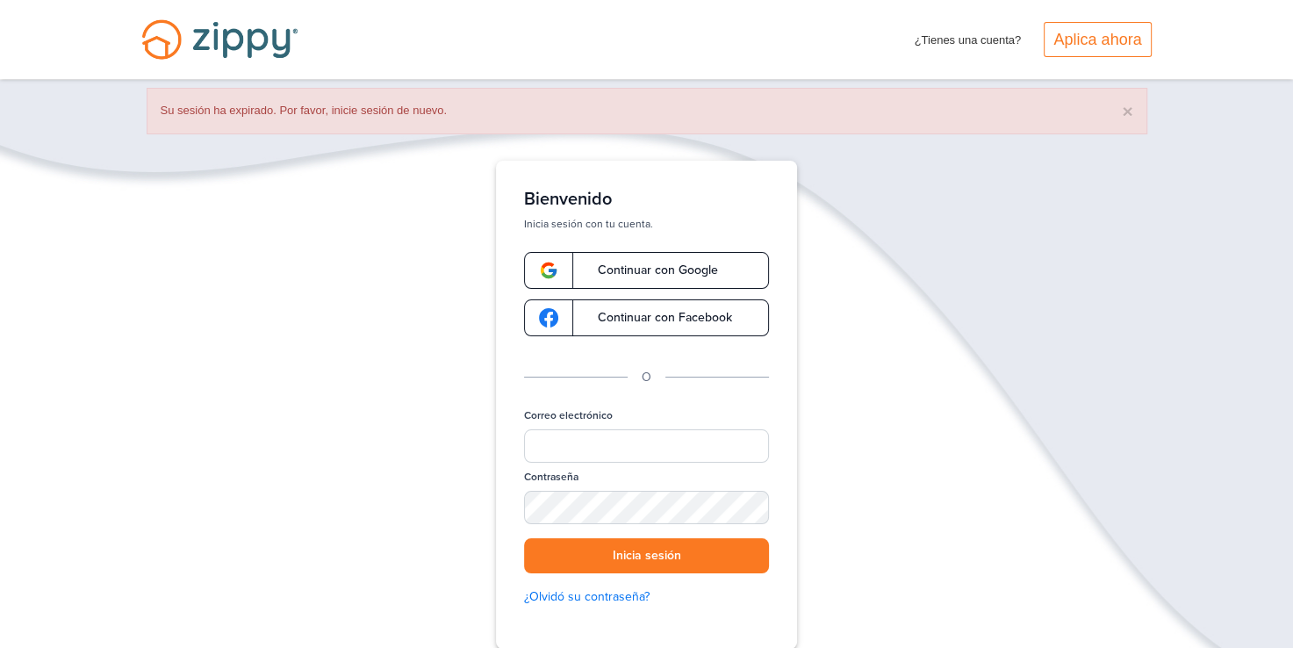 This screenshot has height=648, width=1293. What do you see at coordinates (568, 415) in the screenshot?
I see `label: Correo electrónico` at bounding box center [568, 415].